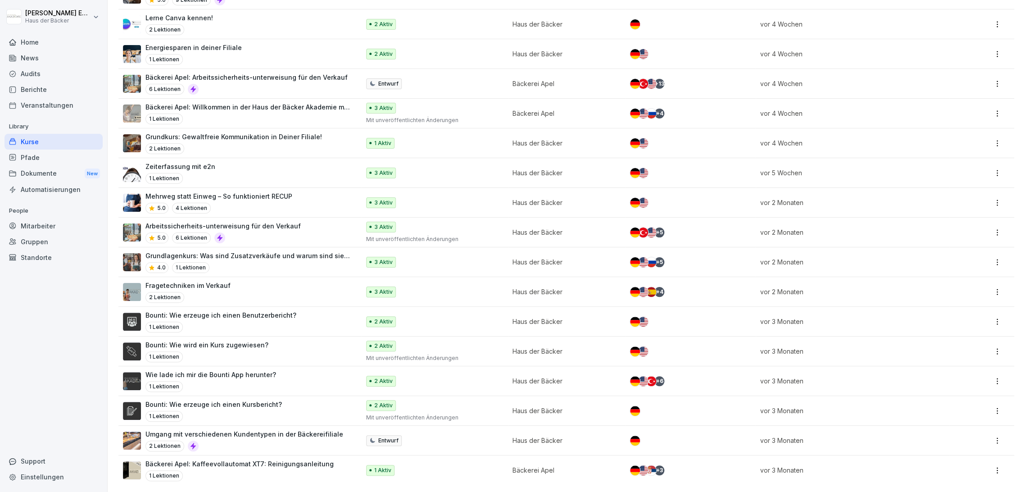  What do you see at coordinates (132, 322) in the screenshot?
I see `img: h0ir0warzjvm1vzjfykkf11s.png` at bounding box center [132, 322].